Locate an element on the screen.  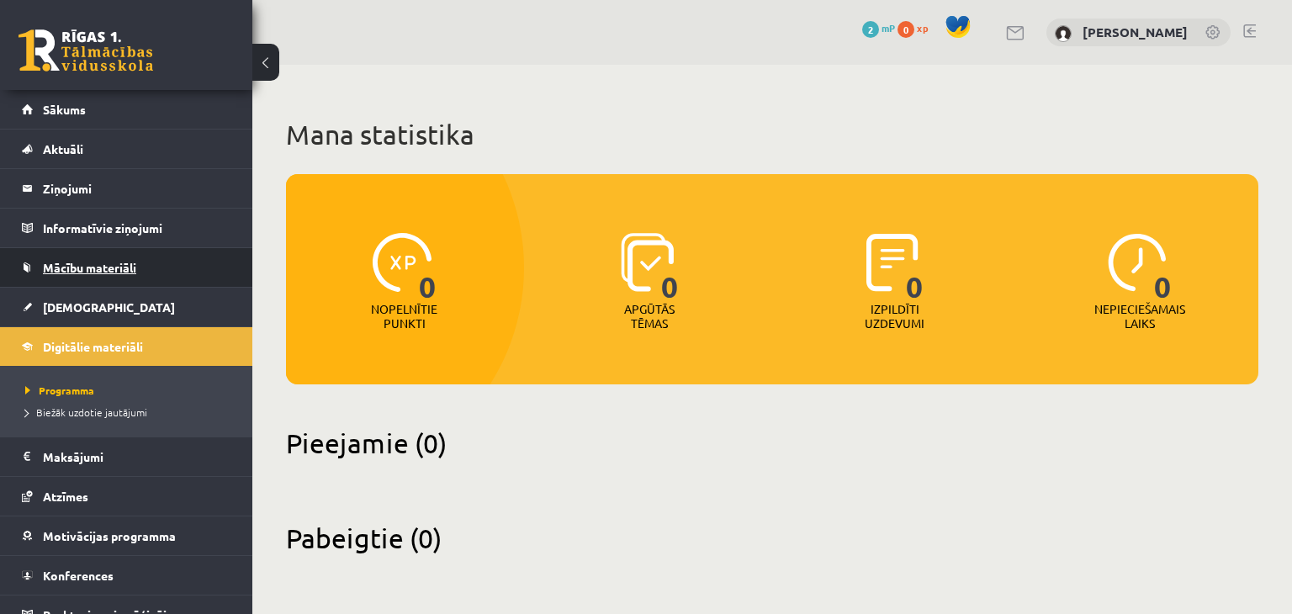
legend: Maksājumi is located at coordinates (137, 457).